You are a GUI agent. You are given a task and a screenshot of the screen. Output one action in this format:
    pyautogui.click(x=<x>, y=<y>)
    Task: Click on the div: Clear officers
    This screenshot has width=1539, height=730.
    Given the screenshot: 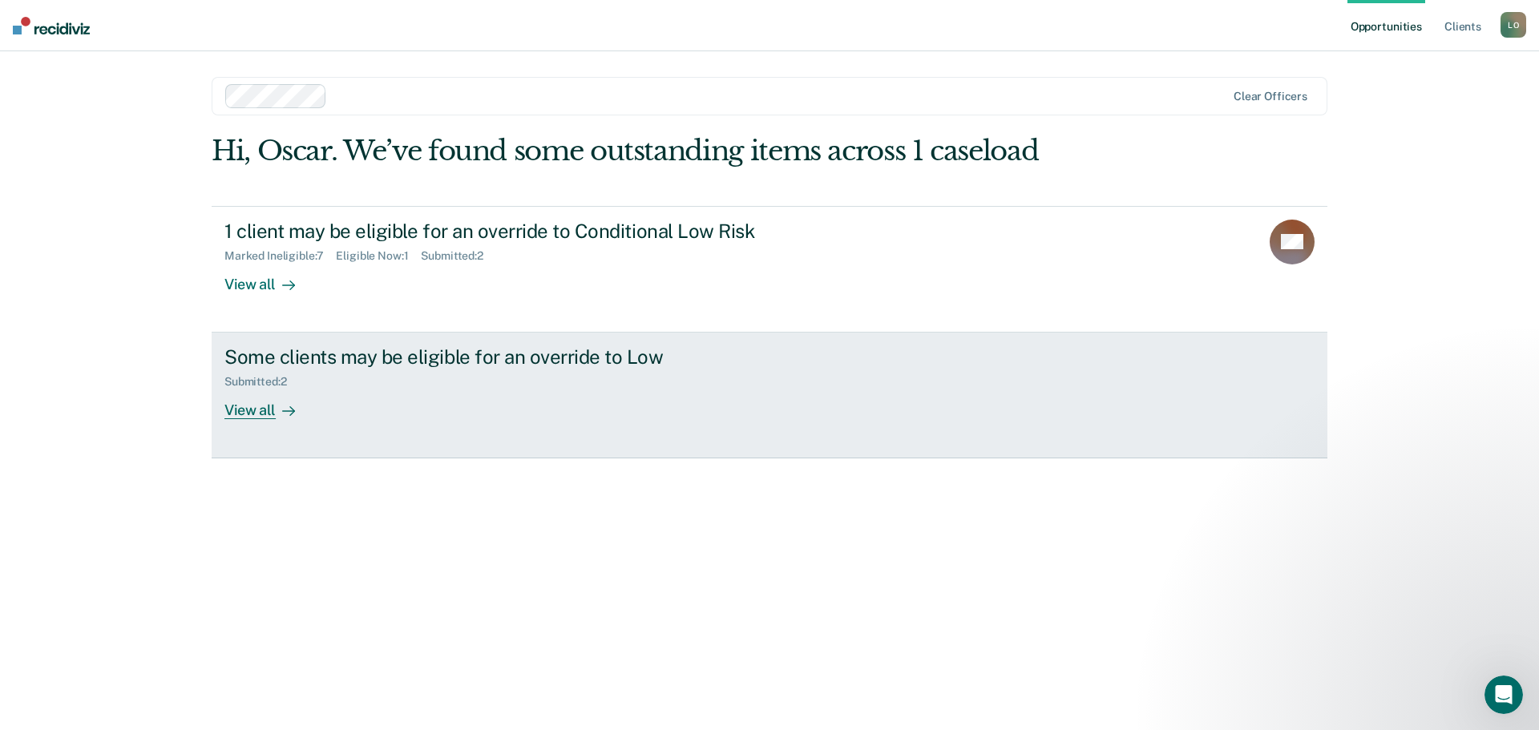 What is the action you would take?
    pyautogui.click(x=1271, y=96)
    